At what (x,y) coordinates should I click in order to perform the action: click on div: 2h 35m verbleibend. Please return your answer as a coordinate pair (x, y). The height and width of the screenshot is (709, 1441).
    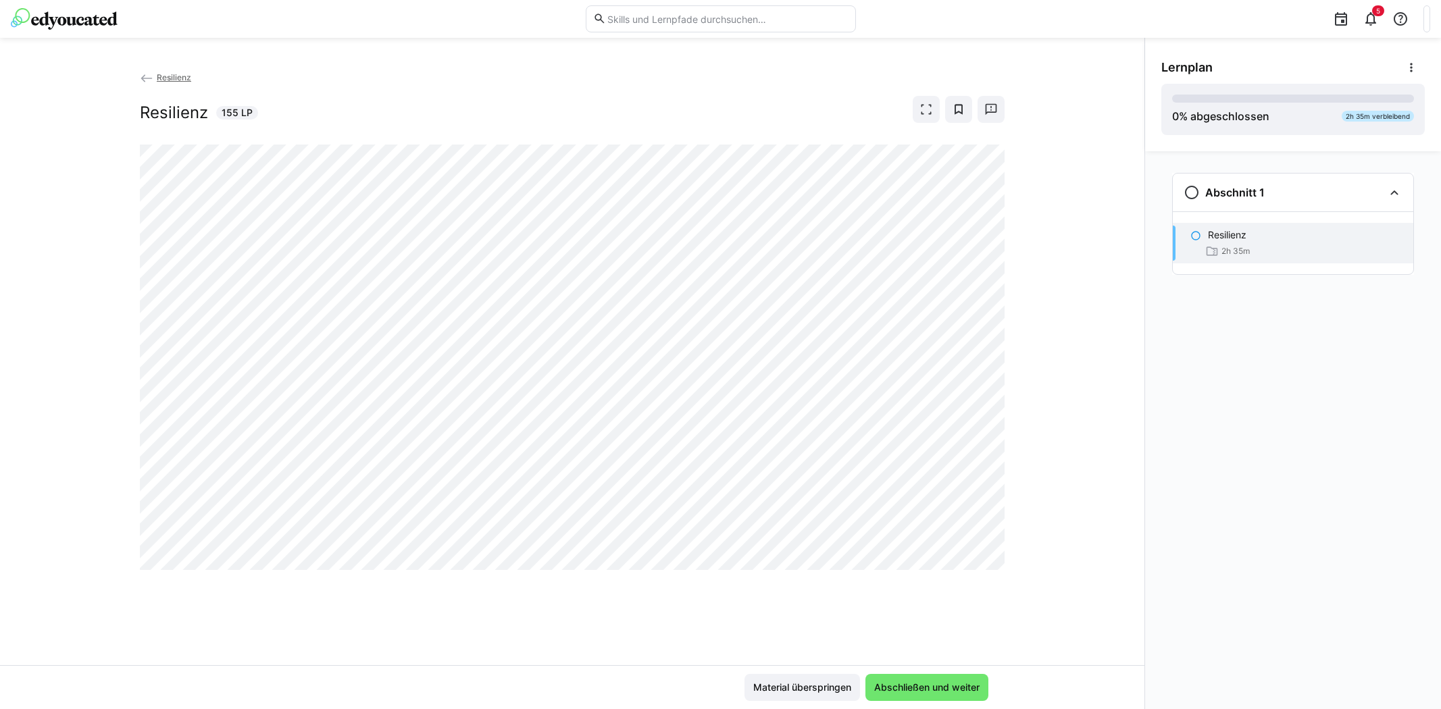
    Looking at the image, I should click on (1378, 116).